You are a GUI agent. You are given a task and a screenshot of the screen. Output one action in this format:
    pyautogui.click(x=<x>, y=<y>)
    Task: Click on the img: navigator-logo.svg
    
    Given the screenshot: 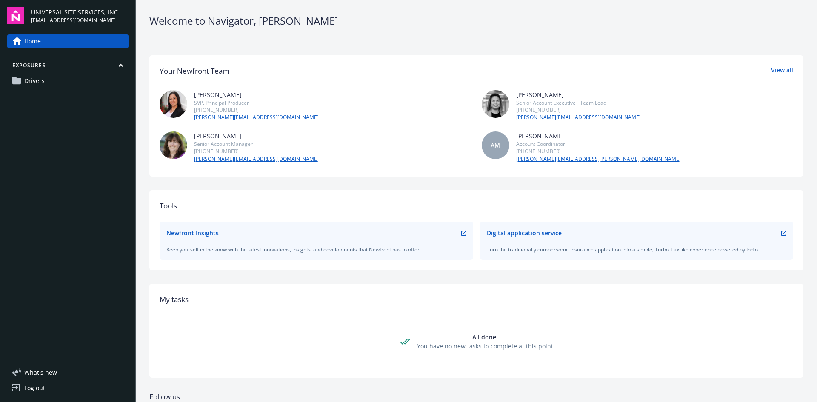 What is the action you would take?
    pyautogui.click(x=16, y=16)
    